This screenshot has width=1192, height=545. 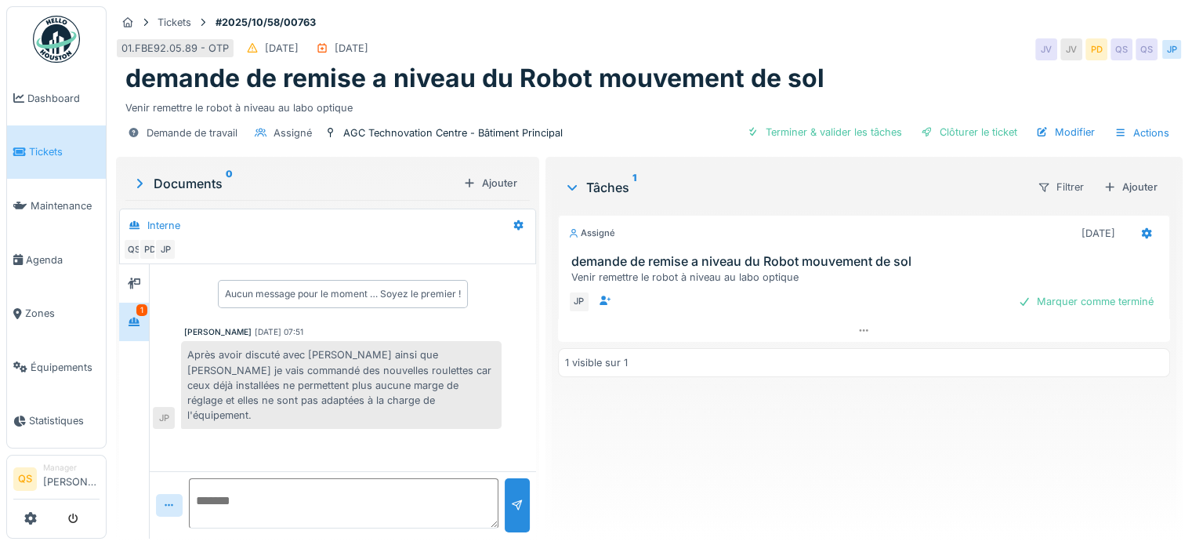 What do you see at coordinates (56, 259) in the screenshot?
I see `a: Agenda` at bounding box center [56, 259].